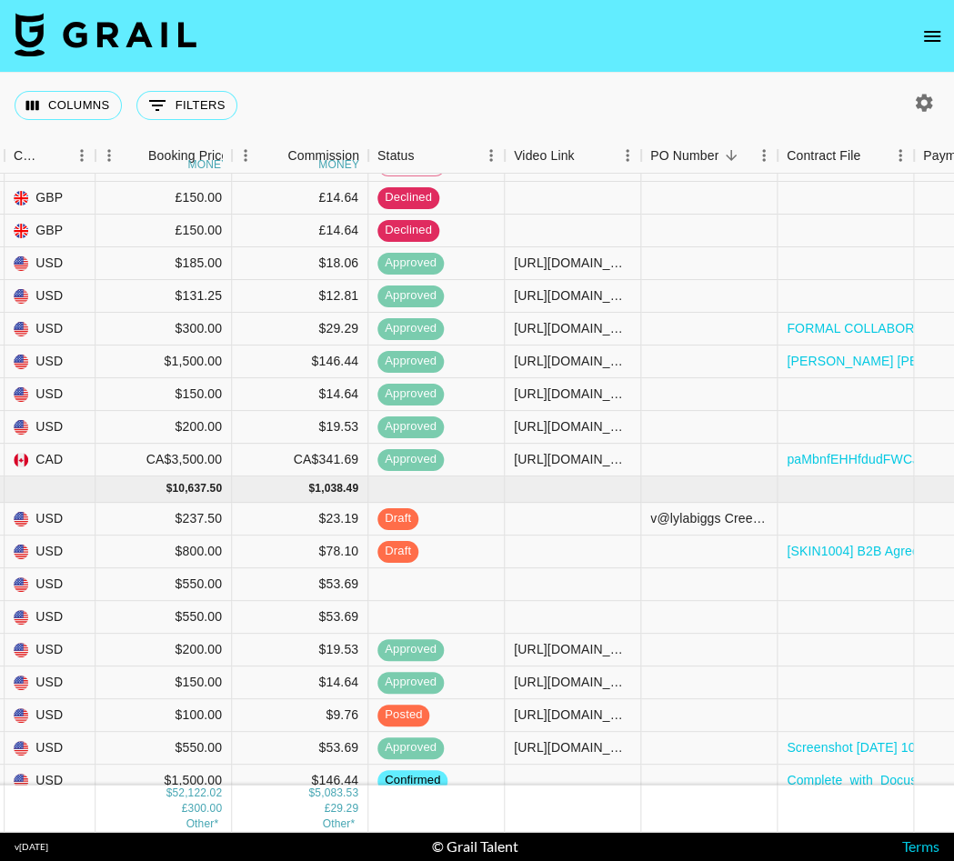 Image resolution: width=954 pixels, height=861 pixels. What do you see at coordinates (403, 715) in the screenshot?
I see `span: posted` at bounding box center [403, 715].